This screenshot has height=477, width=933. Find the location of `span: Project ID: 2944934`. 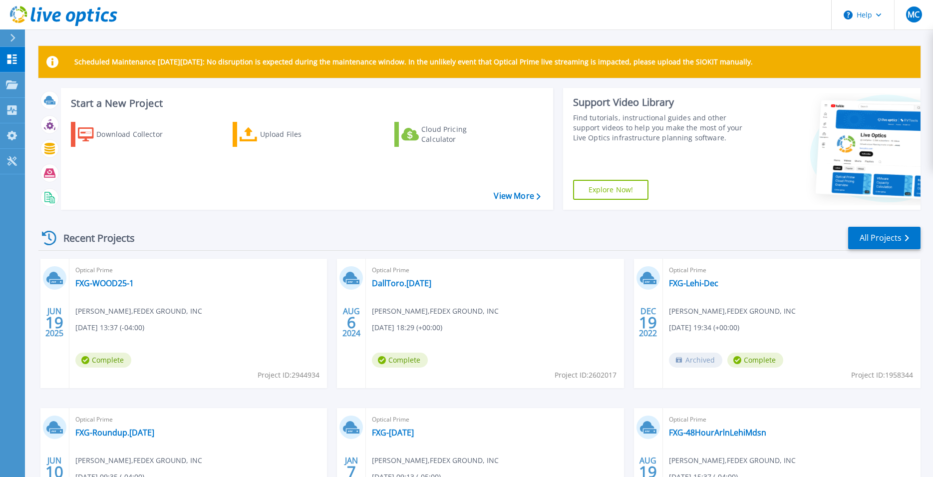

span: Project ID: 2944934 is located at coordinates (288, 375).